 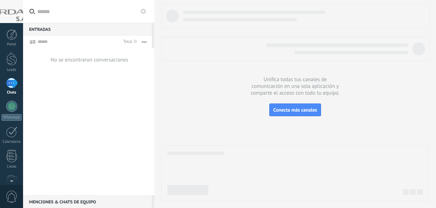 What do you see at coordinates (11, 117) in the screenshot?
I see `div: WhatsApp` at bounding box center [11, 117].